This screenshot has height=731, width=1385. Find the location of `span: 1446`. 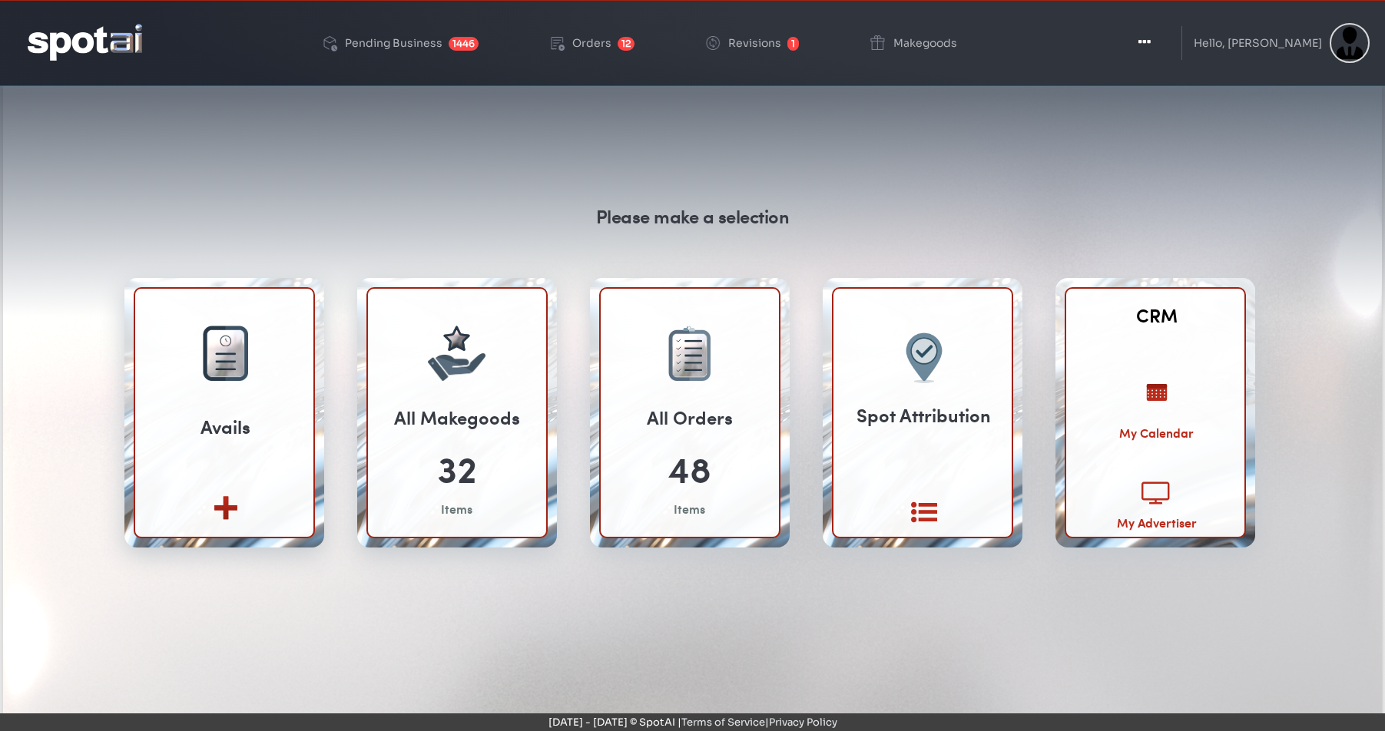

span: 1446 is located at coordinates (463, 44).